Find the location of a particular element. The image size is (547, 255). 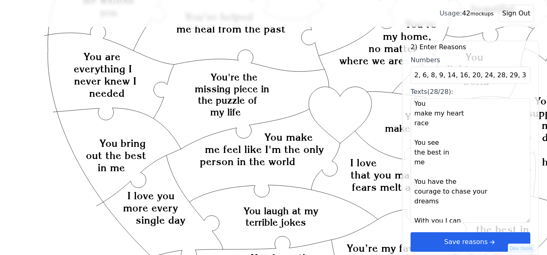

text: out the best is located at coordinates (116, 156).